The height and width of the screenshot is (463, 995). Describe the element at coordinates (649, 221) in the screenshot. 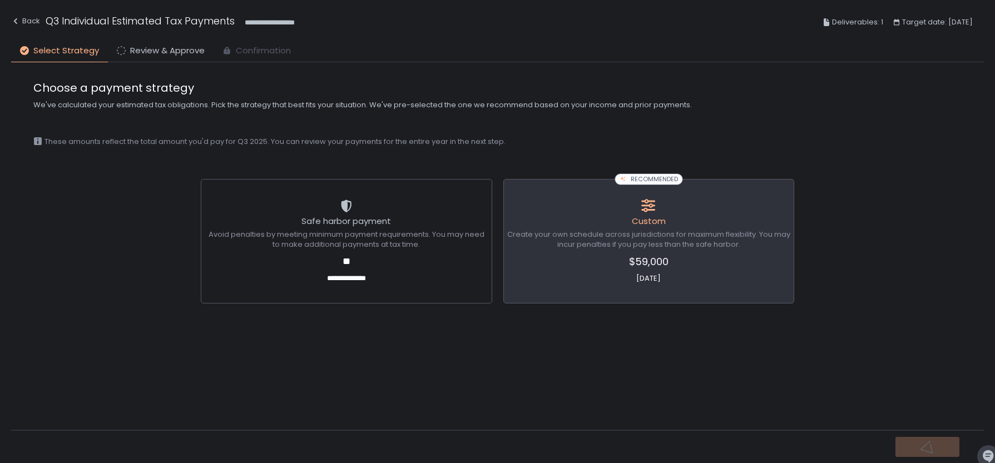

I see `span: Custom` at that location.